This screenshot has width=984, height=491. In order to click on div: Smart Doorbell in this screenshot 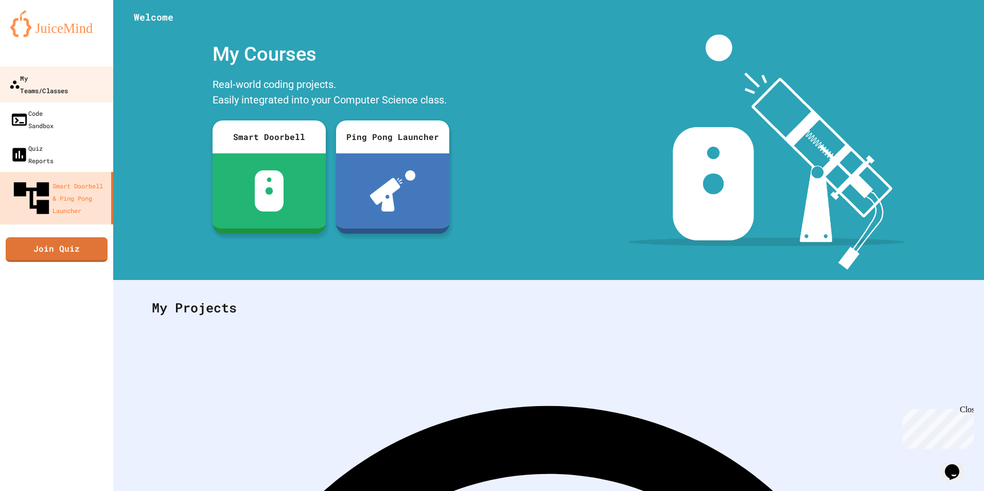, I will do `click(269, 137)`.